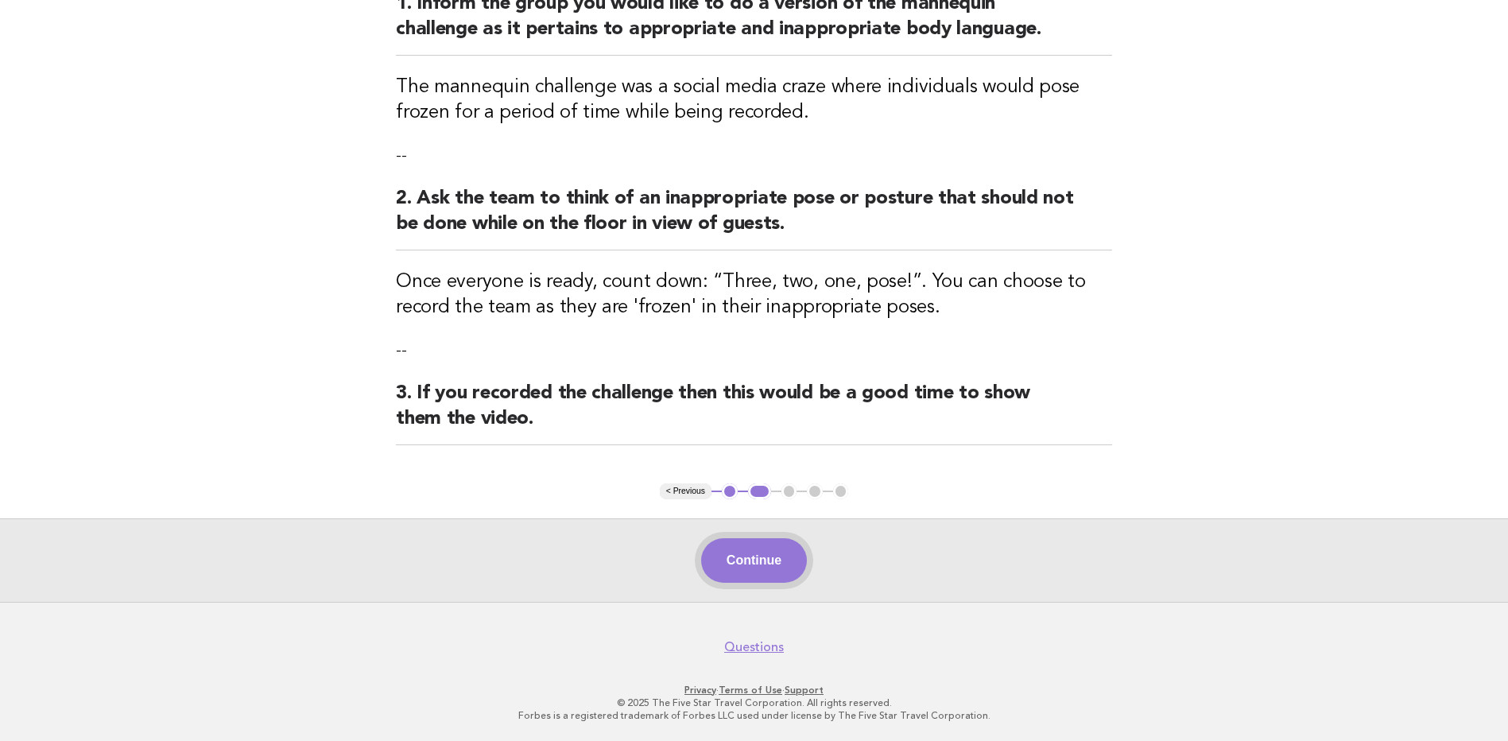  What do you see at coordinates (730, 491) in the screenshot?
I see `button: 1` at bounding box center [730, 491].